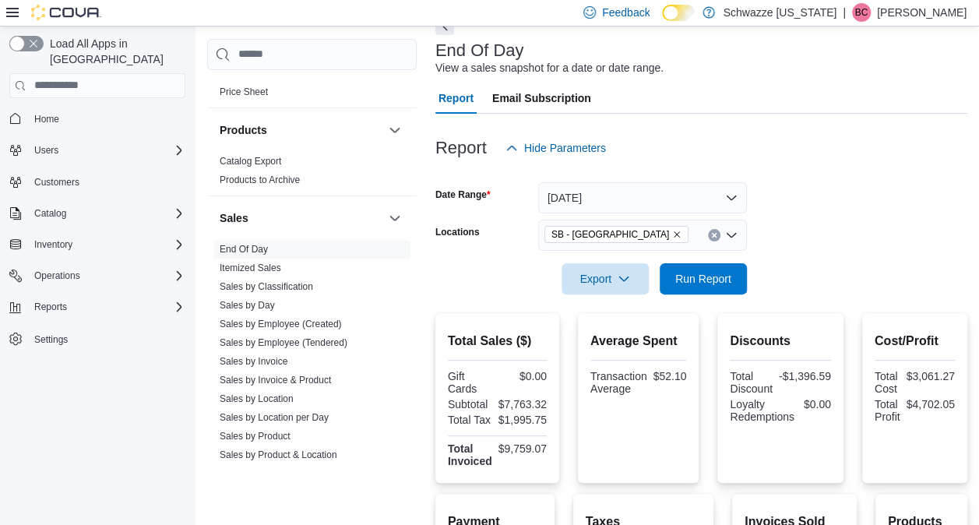 The image size is (979, 525). Describe the element at coordinates (497, 341) in the screenshot. I see `h2: Total Sales ($)` at that location.